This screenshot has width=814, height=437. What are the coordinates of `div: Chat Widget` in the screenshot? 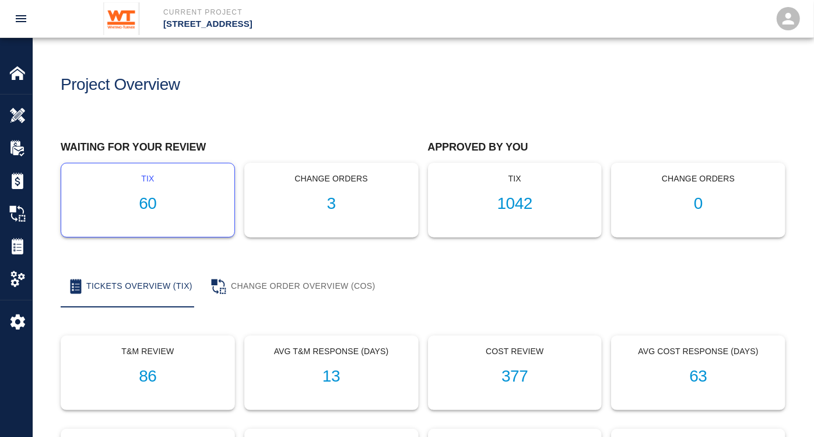 It's located at (785, 409).